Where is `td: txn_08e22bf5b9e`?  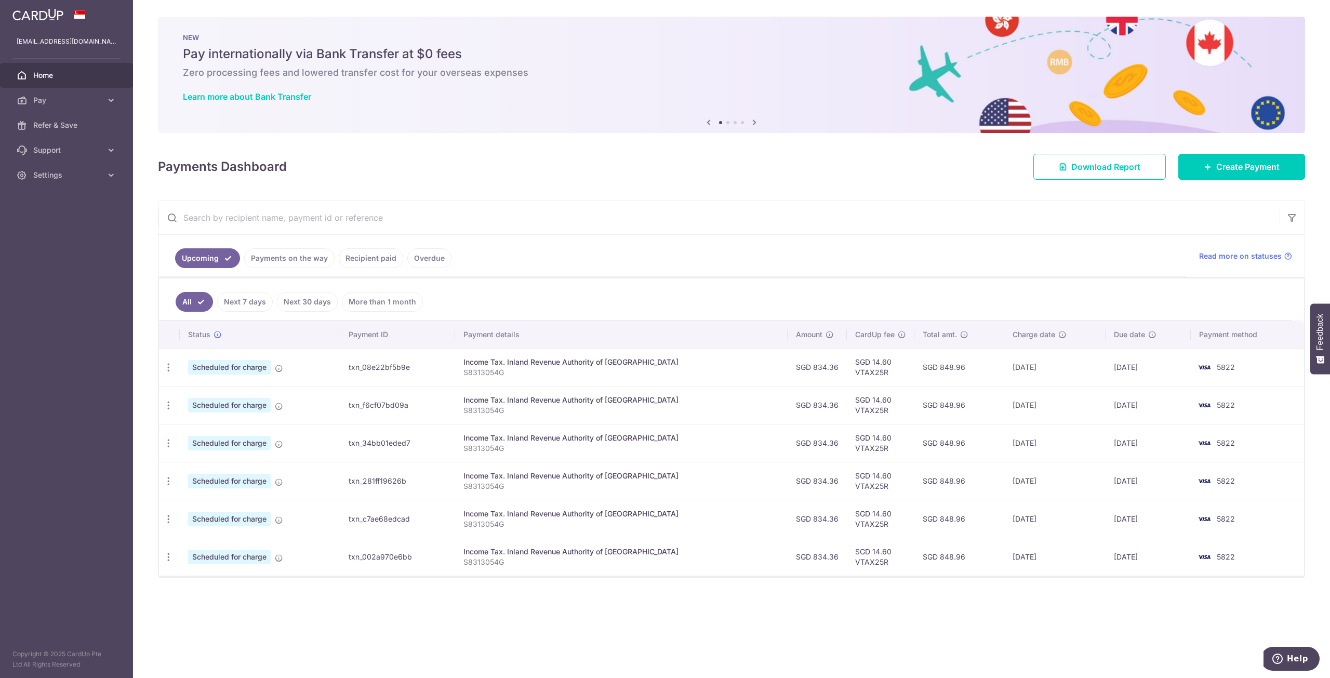 td: txn_08e22bf5b9e is located at coordinates (397, 367).